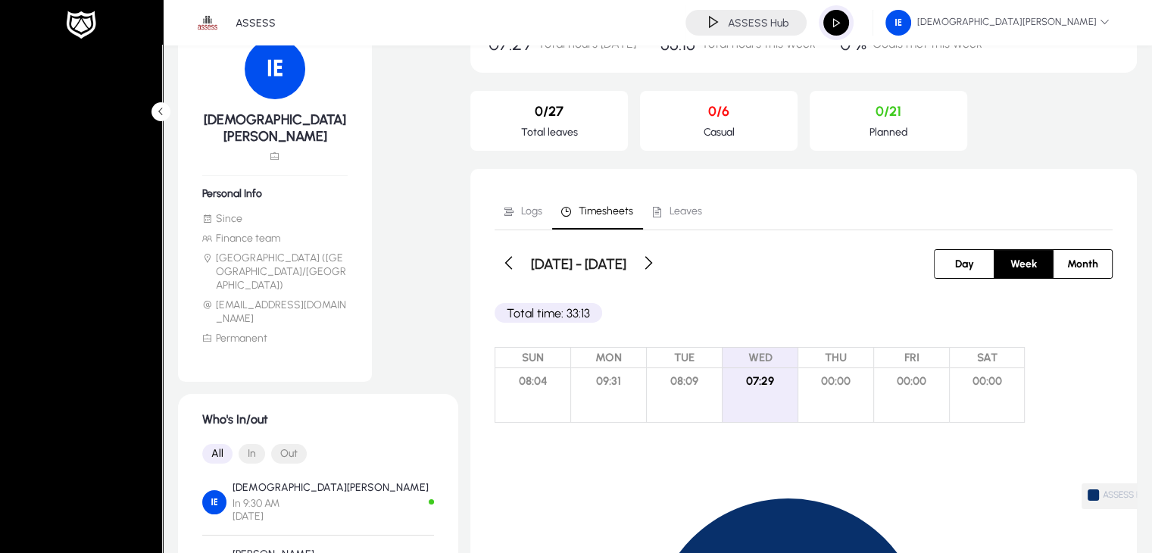 This screenshot has height=553, width=1152. Describe the element at coordinates (964, 264) in the screenshot. I see `button: Day` at that location.